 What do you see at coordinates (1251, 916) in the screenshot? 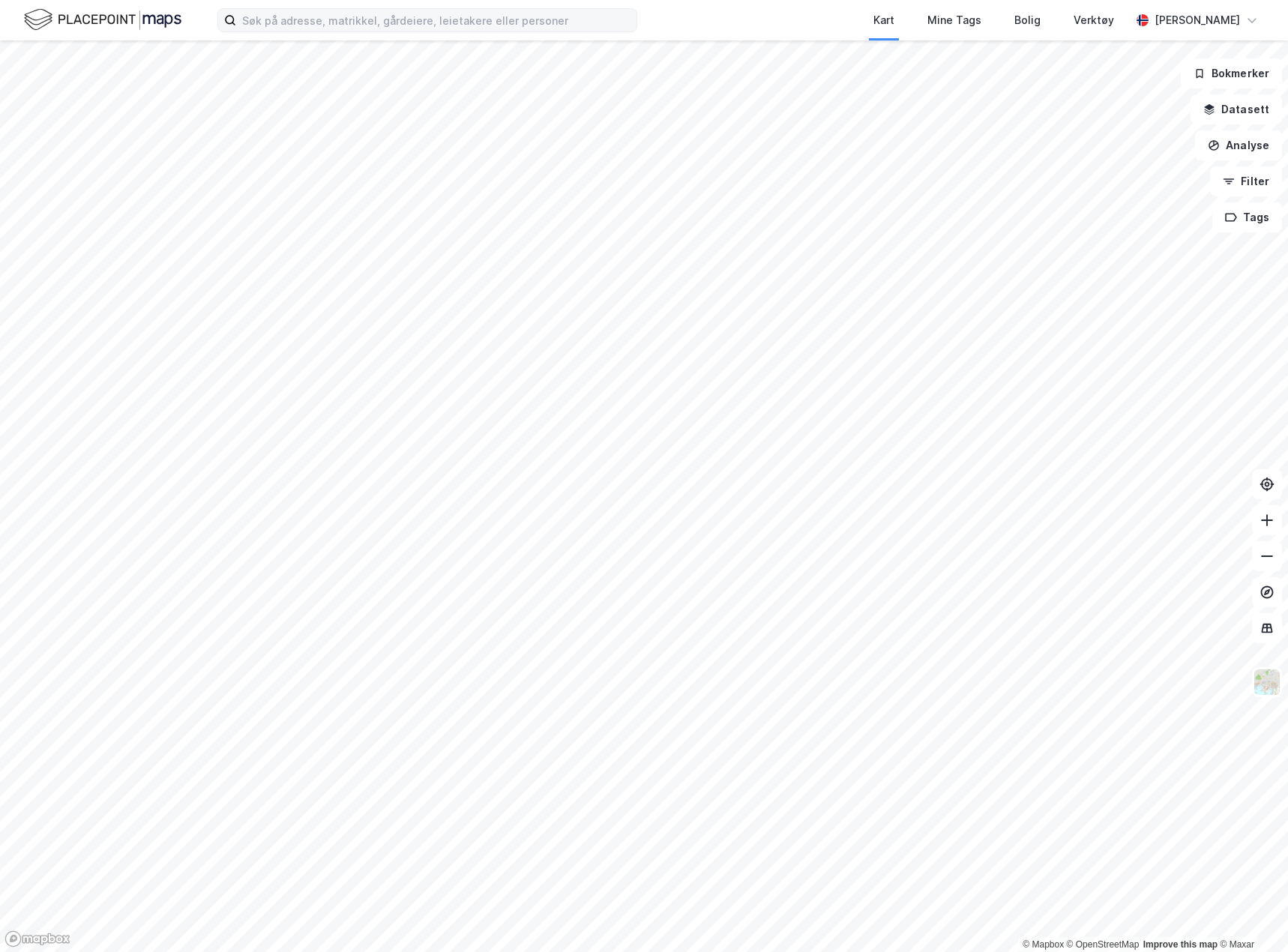
I see `div: Kontrollprogram for chat` at bounding box center [1251, 916].